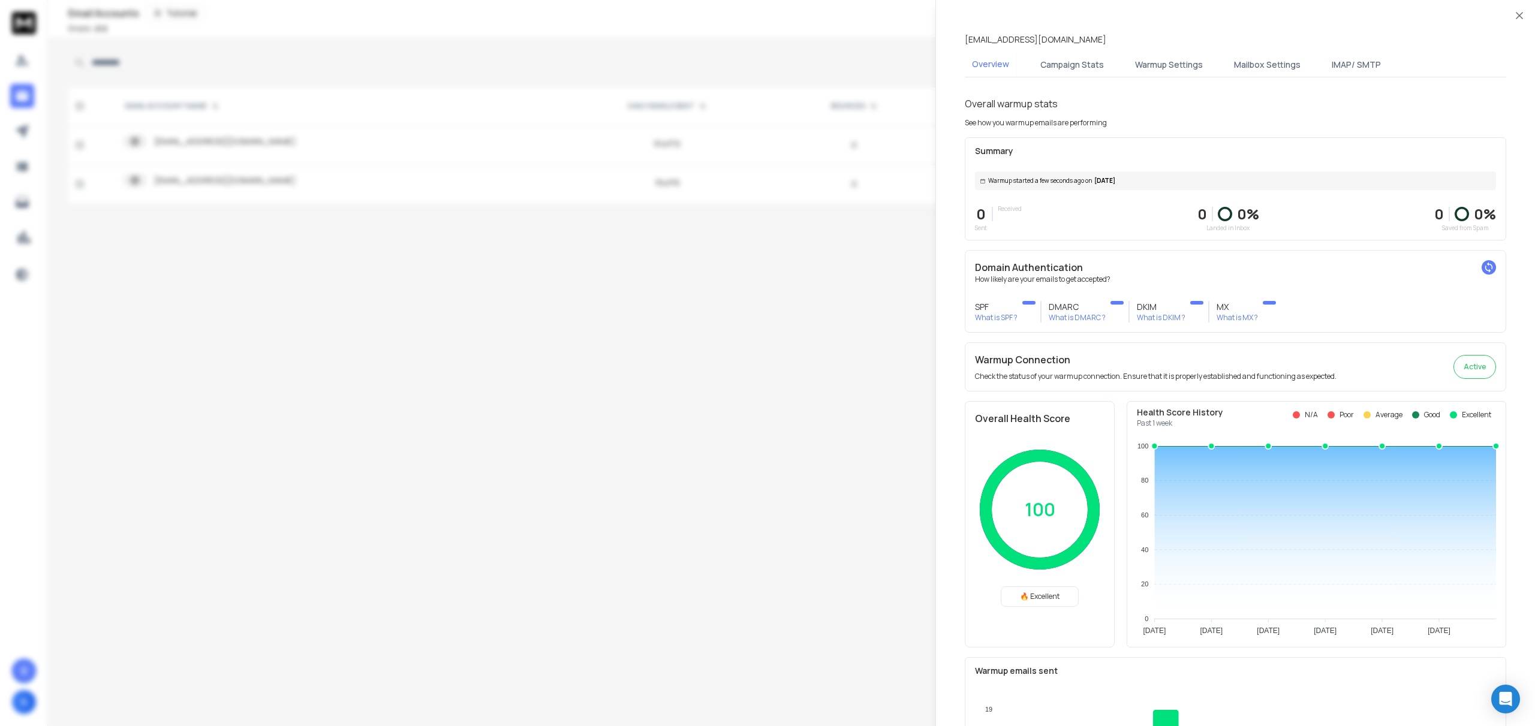 This screenshot has height=726, width=1535. Describe the element at coordinates (1040, 180) in the screenshot. I see `span: Warmup started a few seconds ago on` at that location.